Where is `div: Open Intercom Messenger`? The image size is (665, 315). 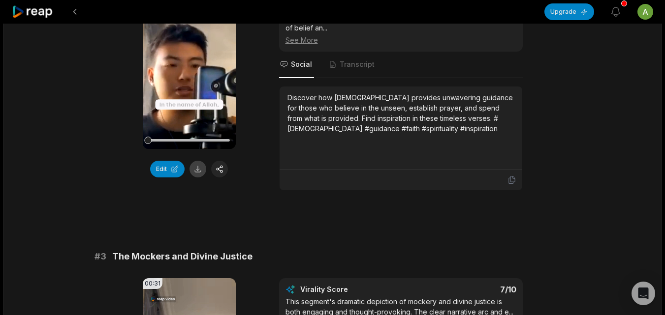
div: Open Intercom Messenger is located at coordinates (643, 294).